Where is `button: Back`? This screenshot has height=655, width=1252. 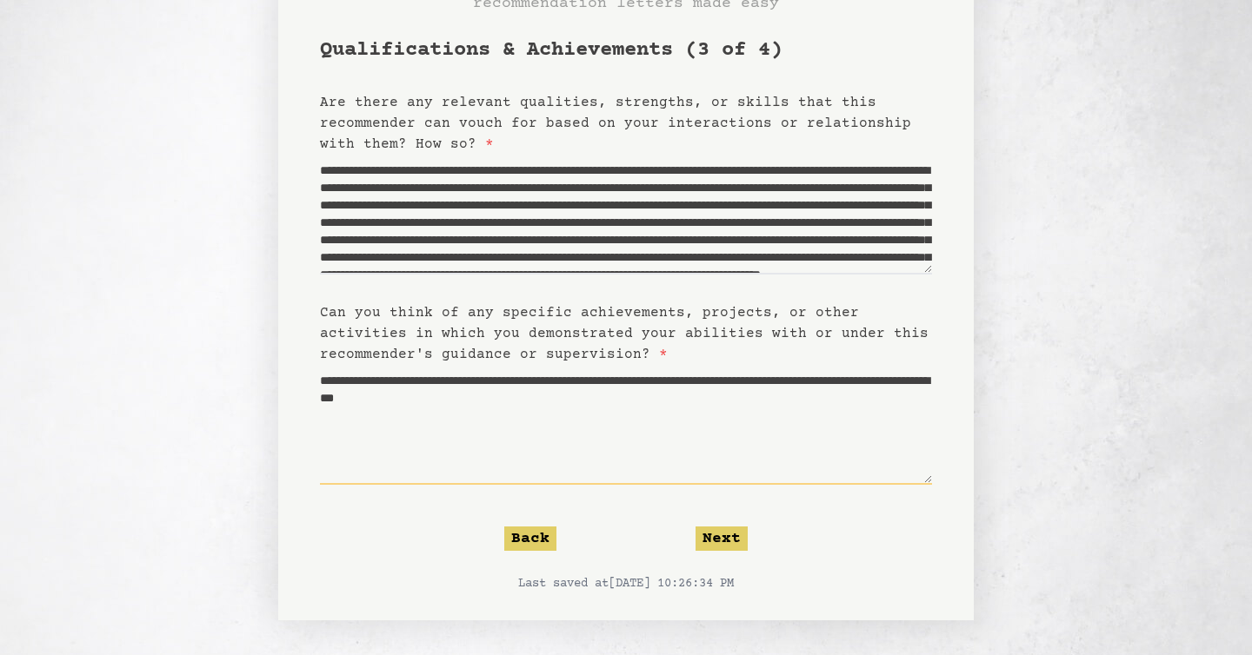
button: Back is located at coordinates (530, 539).